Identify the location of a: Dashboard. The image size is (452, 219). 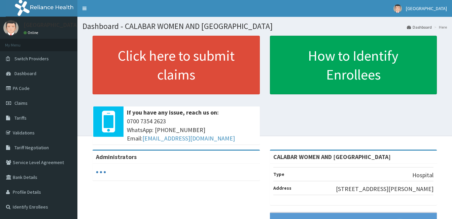
(419, 27).